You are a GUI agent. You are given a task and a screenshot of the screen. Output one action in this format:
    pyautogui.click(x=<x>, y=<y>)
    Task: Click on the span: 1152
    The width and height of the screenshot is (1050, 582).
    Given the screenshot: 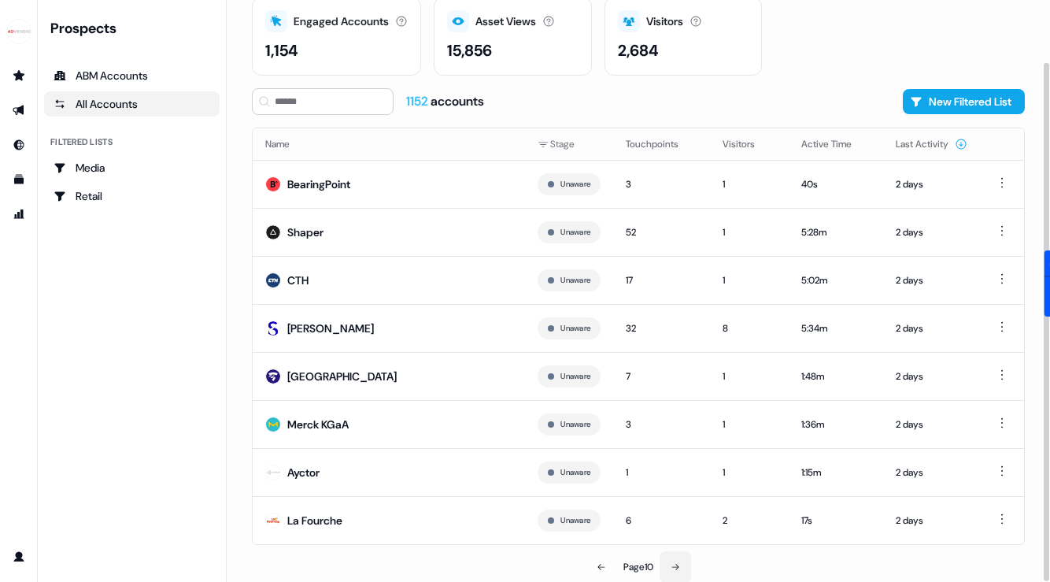 What is the action you would take?
    pyautogui.click(x=418, y=101)
    